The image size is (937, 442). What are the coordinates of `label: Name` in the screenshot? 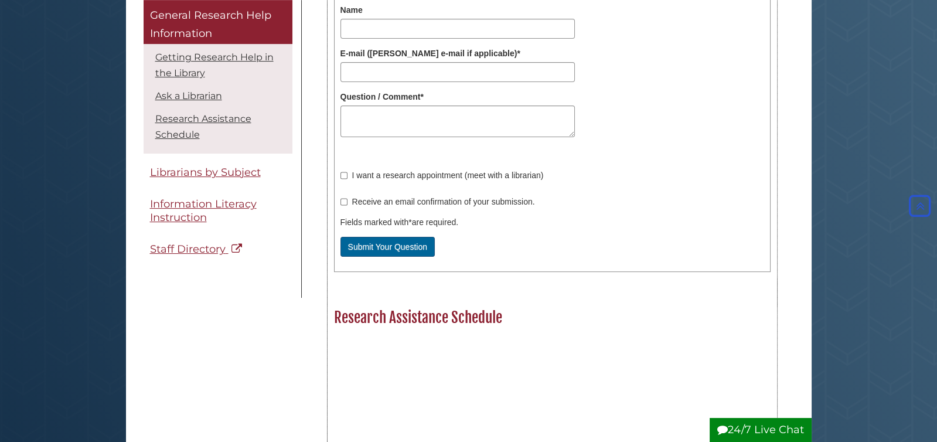 It's located at (352, 10).